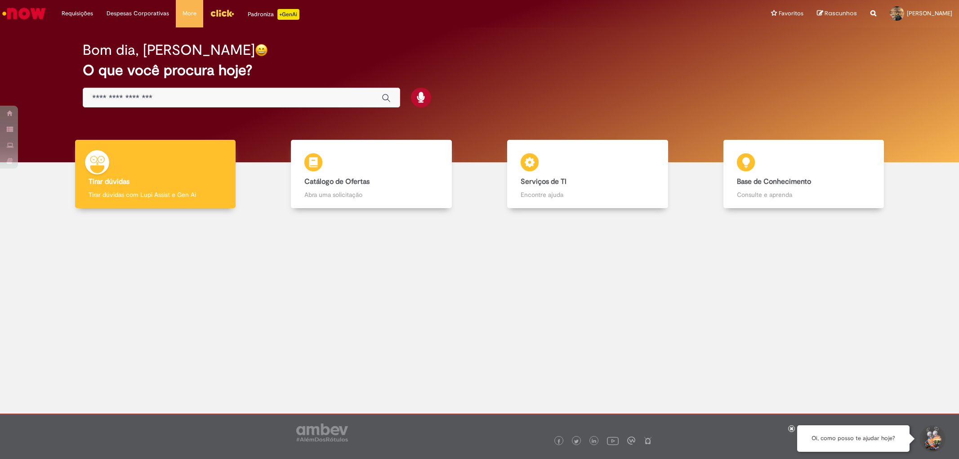 The height and width of the screenshot is (459, 959). I want to click on p: Tirar dúvidas com Lupi Assist e Gen Ai, so click(155, 195).